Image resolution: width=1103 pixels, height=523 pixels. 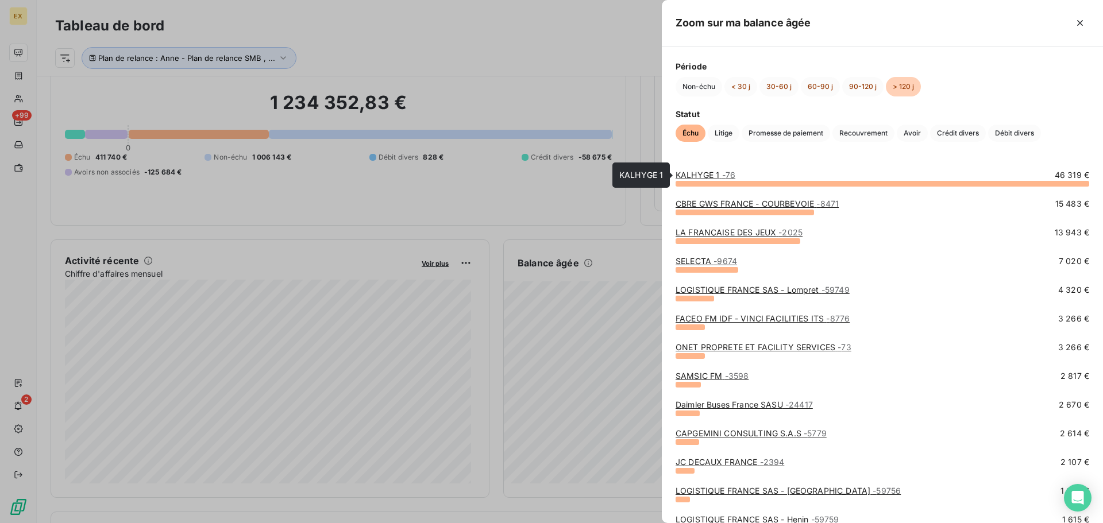 I want to click on span: 46 319 €, so click(x=1072, y=175).